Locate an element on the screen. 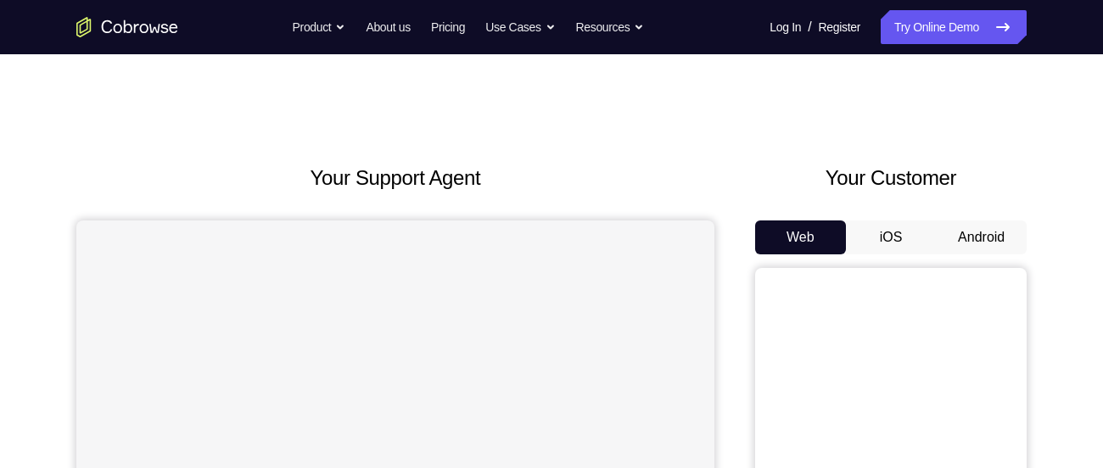 This screenshot has width=1103, height=468. a: Pricing is located at coordinates (448, 27).